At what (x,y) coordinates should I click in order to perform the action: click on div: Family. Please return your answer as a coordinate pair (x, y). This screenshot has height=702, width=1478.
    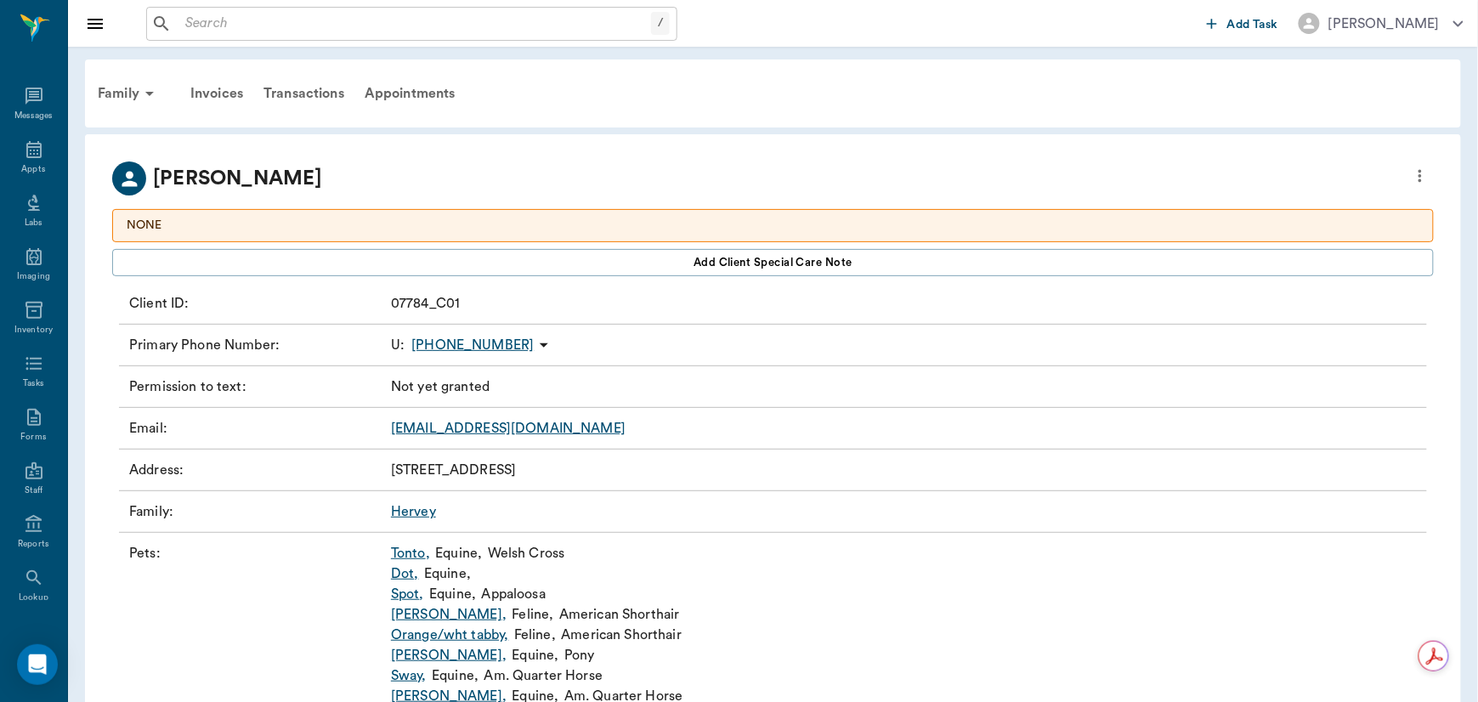
    Looking at the image, I should click on (128, 93).